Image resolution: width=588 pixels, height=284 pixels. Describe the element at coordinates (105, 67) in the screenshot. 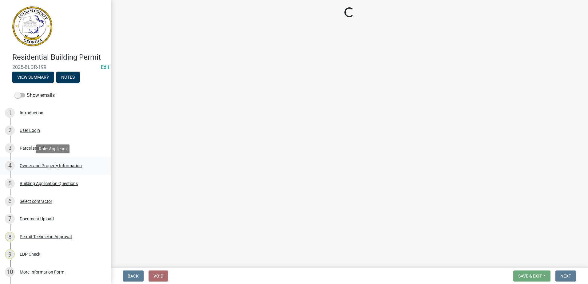

I see `wm-modal-confirm: Edit Application Number` at that location.